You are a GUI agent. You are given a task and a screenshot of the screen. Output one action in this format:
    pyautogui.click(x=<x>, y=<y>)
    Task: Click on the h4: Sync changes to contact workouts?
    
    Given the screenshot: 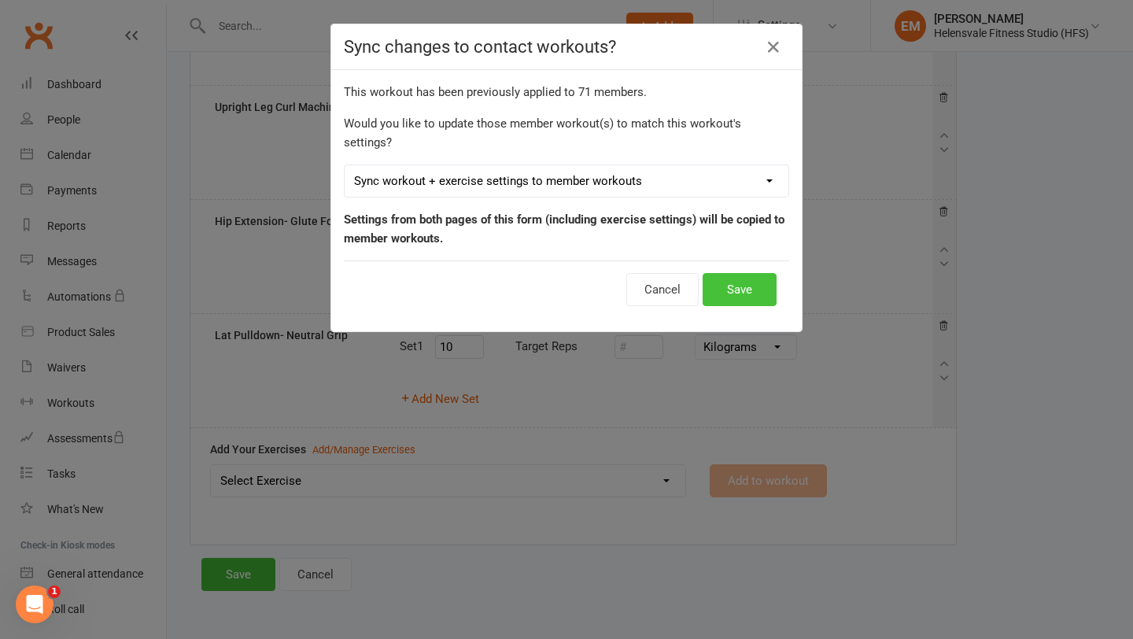 What is the action you would take?
    pyautogui.click(x=566, y=46)
    